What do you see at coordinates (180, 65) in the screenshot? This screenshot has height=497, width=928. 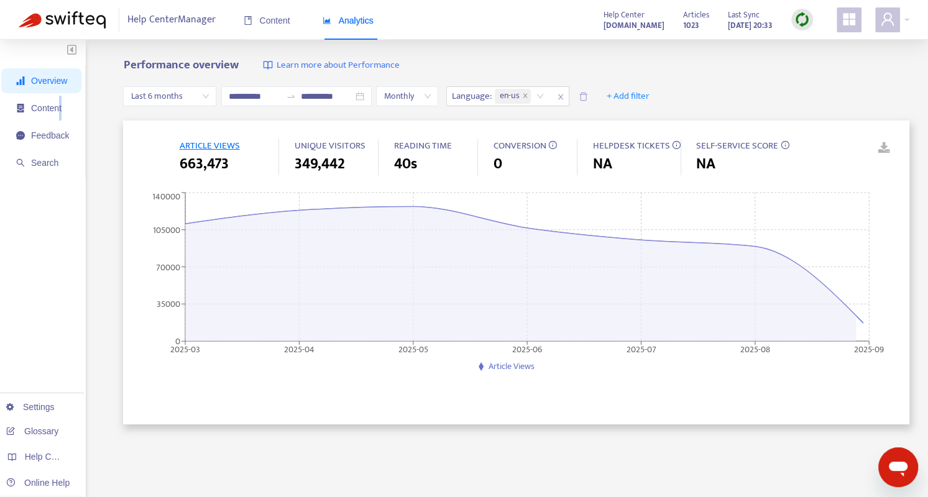 I see `b: Performance overview` at bounding box center [180, 65].